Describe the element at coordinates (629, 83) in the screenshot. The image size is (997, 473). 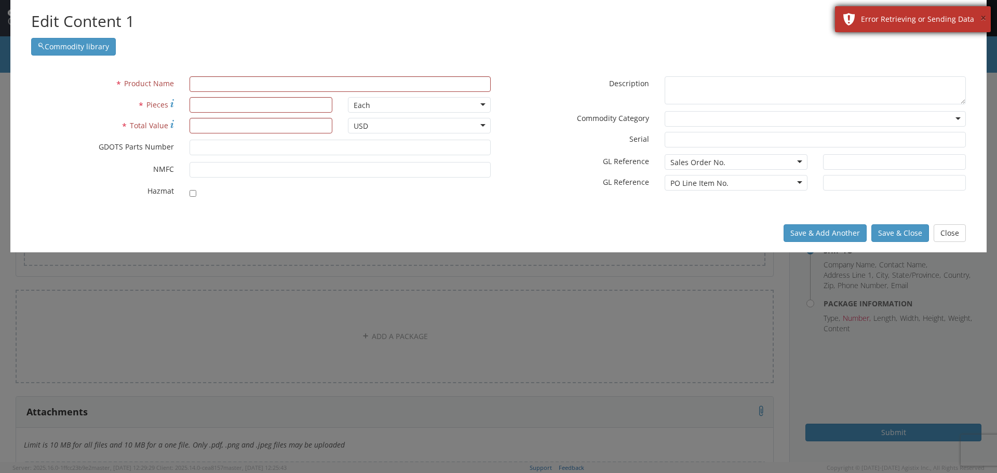
I see `span: Description` at that location.